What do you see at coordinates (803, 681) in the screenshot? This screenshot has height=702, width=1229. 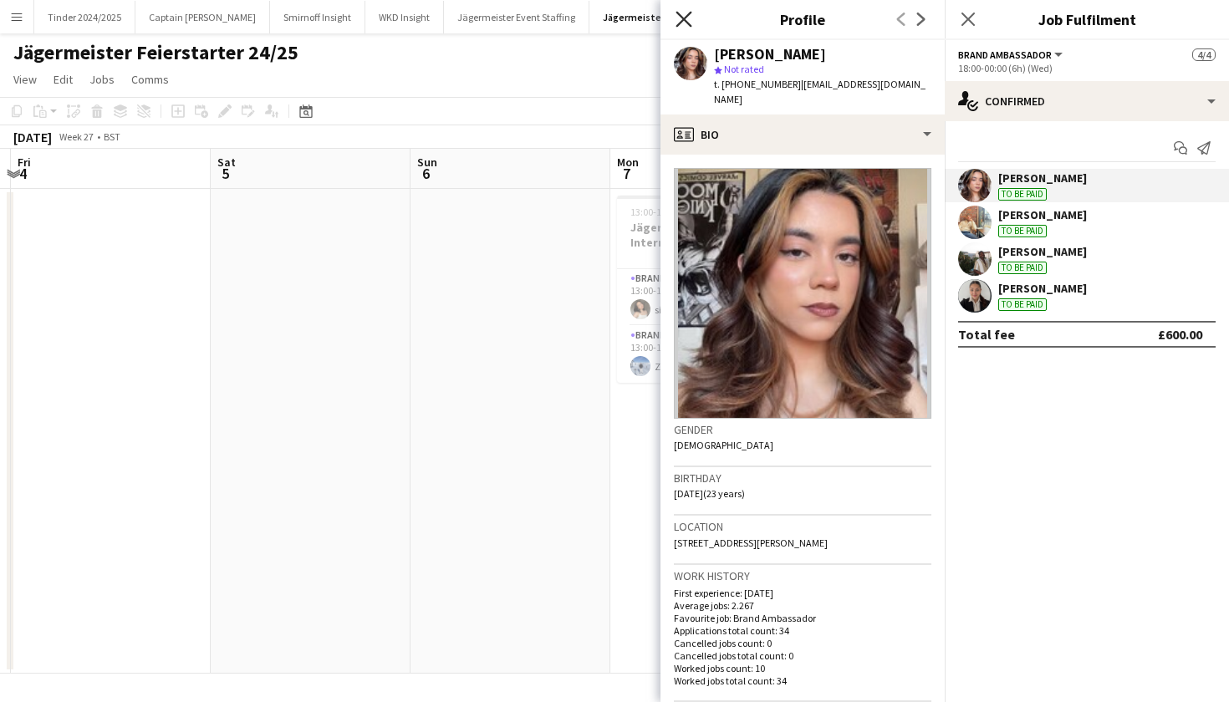 I see `p: Worked jobs total count: 34` at bounding box center [803, 681].